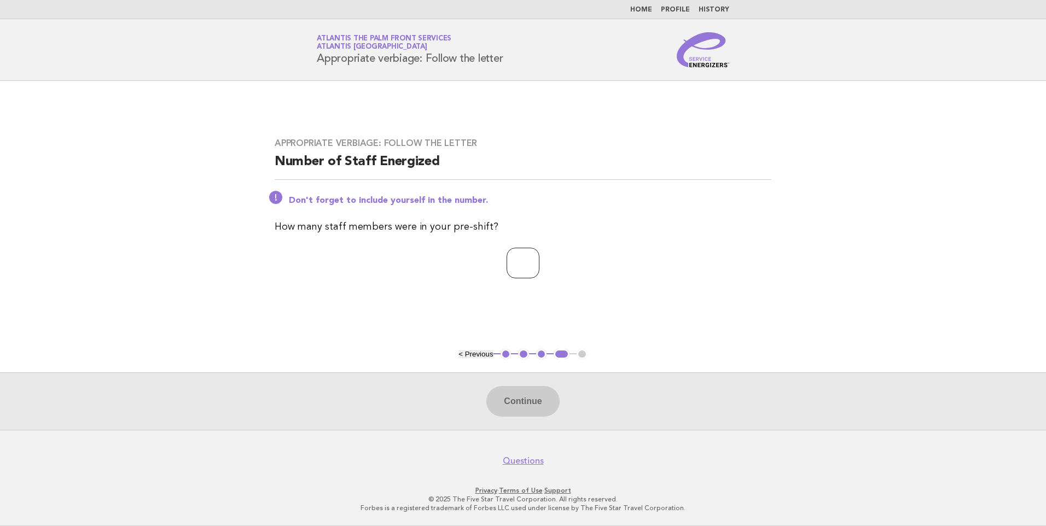 Image resolution: width=1046 pixels, height=526 pixels. I want to click on p: Don't forget to include yourself in the number., so click(530, 201).